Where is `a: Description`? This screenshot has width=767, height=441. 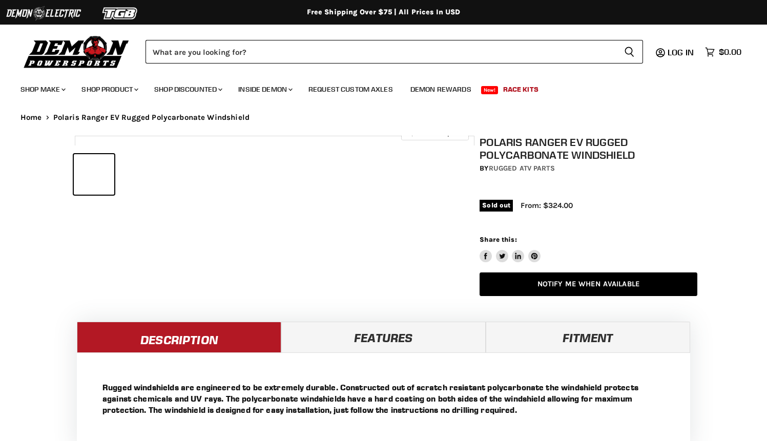 a: Description is located at coordinates (179, 337).